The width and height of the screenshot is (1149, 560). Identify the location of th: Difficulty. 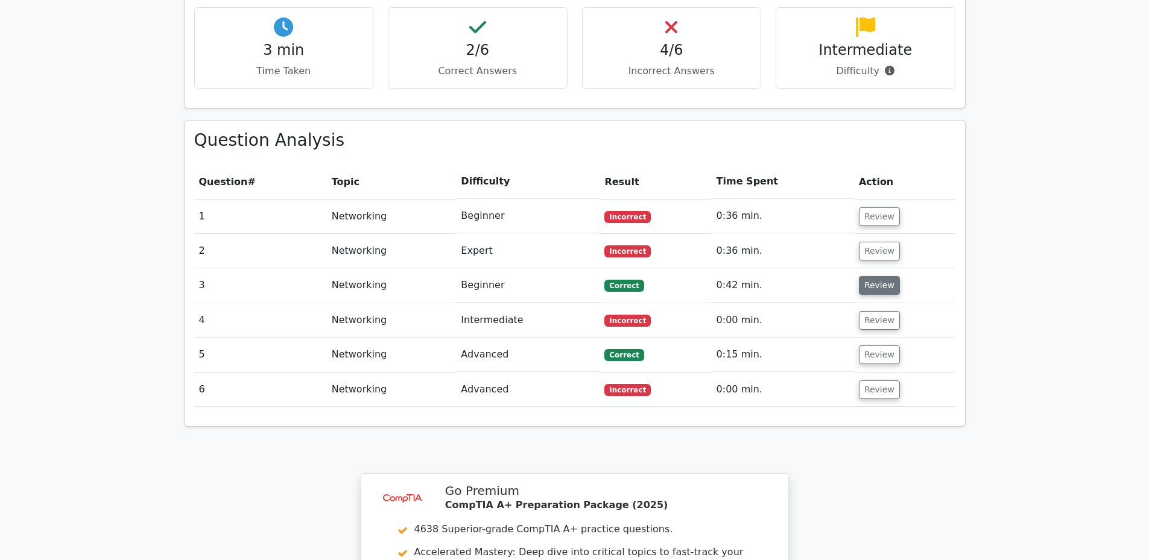
(528, 181).